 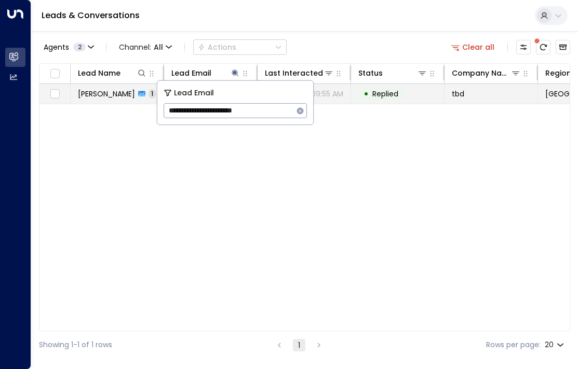 I want to click on span: Lead Email, so click(x=194, y=93).